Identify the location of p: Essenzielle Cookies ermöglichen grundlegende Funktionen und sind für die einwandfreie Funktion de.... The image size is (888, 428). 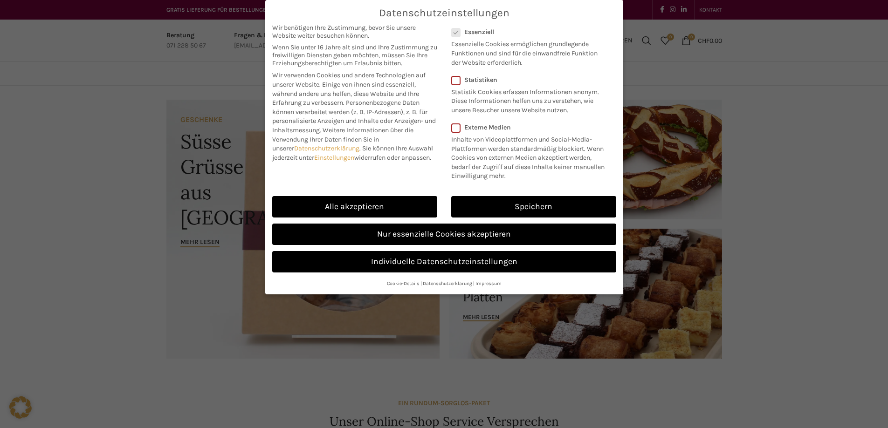
(528, 51).